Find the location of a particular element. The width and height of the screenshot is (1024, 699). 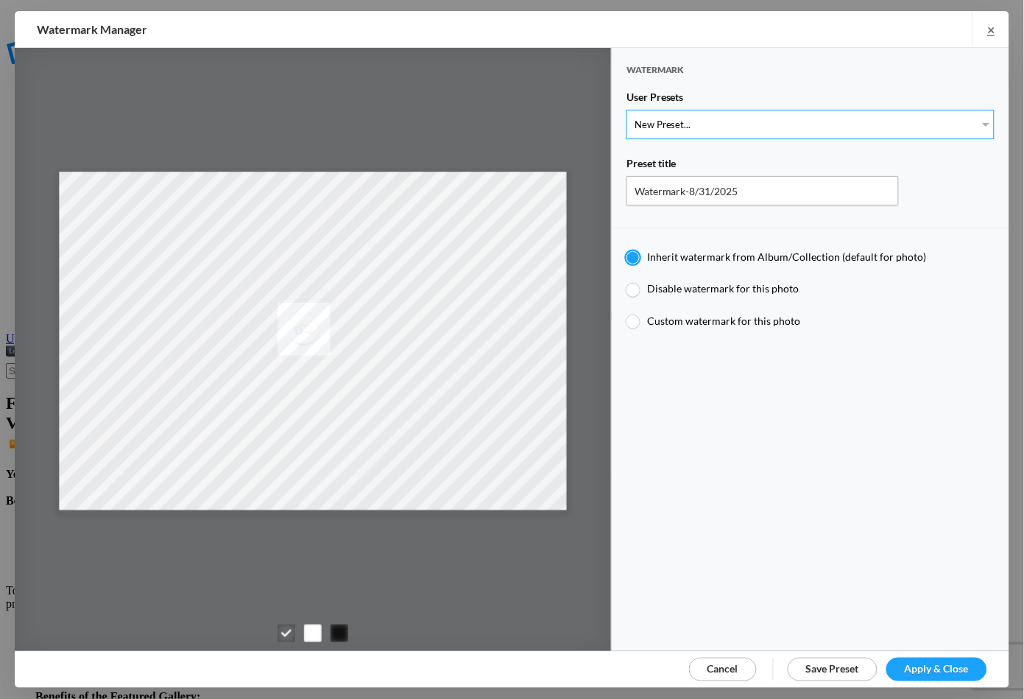

span: Inherit watermark from Album/Collection (default for photo) is located at coordinates (787, 256).